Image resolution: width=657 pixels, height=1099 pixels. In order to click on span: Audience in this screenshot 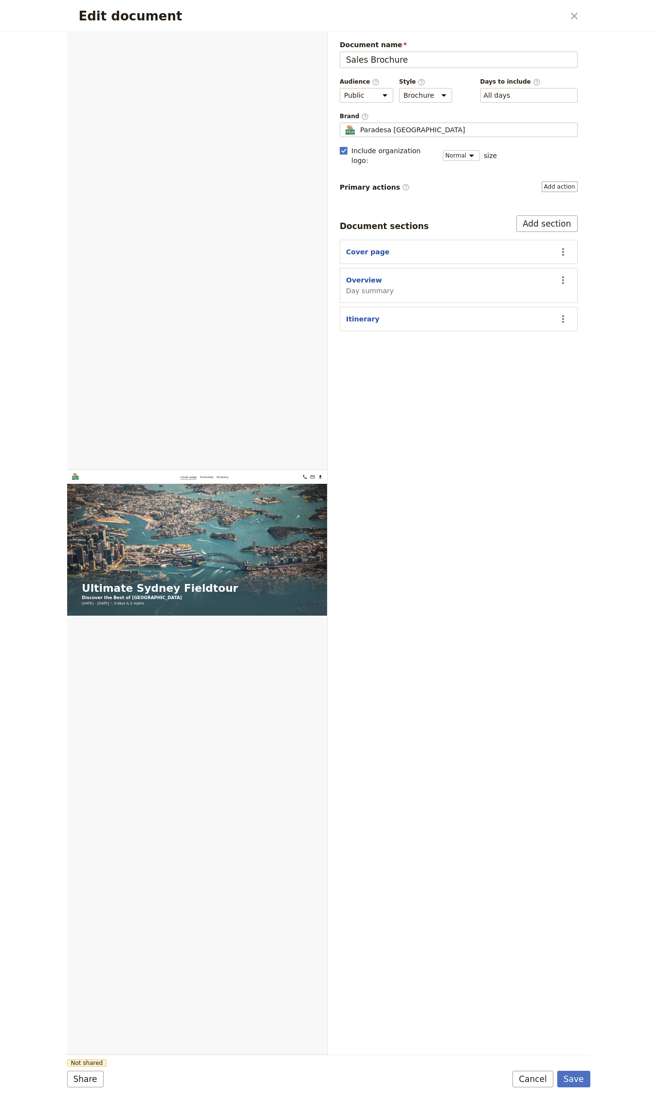, I will do `click(366, 82)`.